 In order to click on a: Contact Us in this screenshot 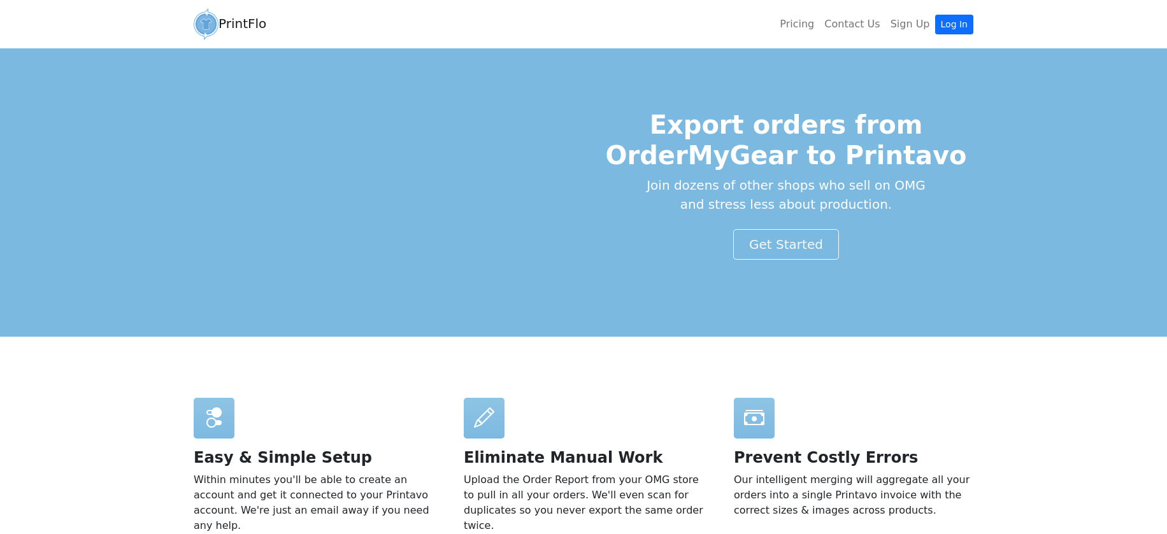, I will do `click(852, 24)`.